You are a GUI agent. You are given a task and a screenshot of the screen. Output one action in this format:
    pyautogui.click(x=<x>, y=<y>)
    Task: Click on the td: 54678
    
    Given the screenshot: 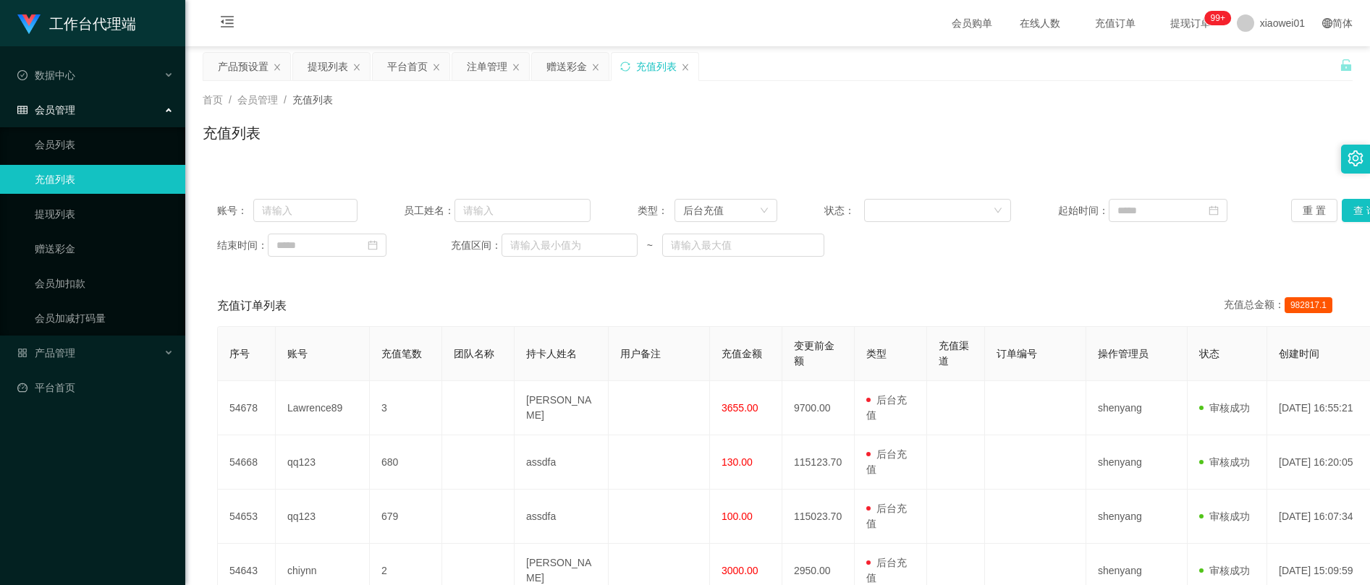 What is the action you would take?
    pyautogui.click(x=247, y=408)
    